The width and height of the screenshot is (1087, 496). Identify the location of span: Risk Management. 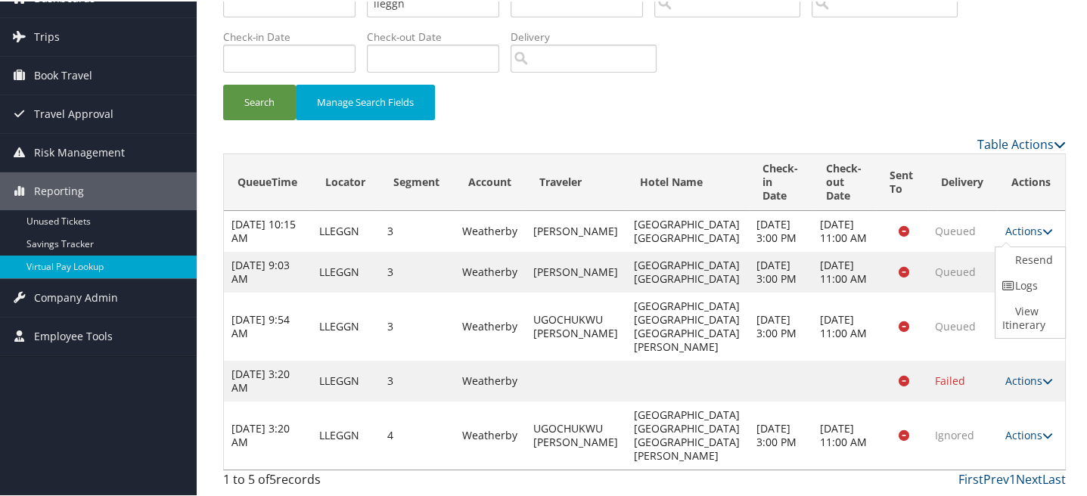
(79, 151).